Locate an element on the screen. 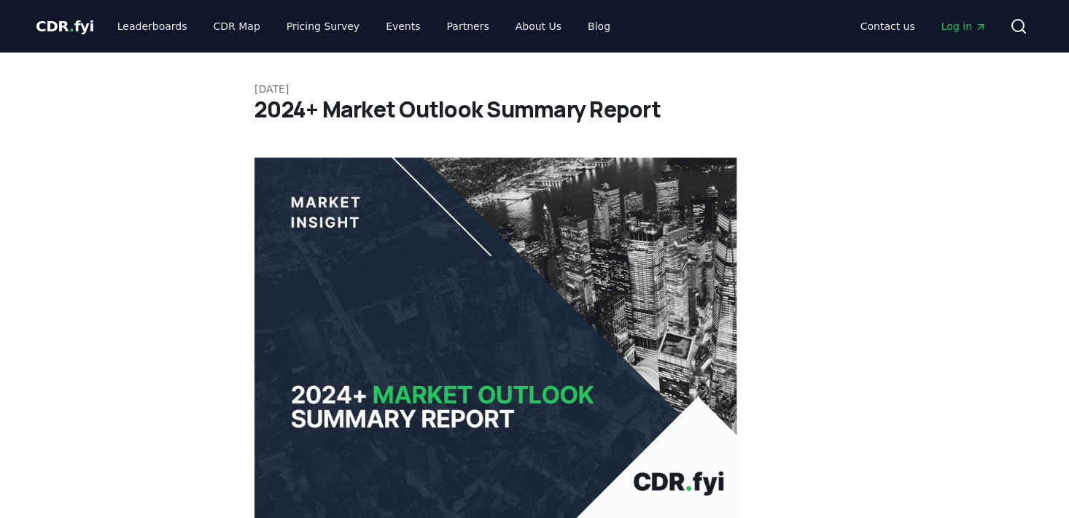 The width and height of the screenshot is (1069, 518). a: Partners is located at coordinates (468, 26).